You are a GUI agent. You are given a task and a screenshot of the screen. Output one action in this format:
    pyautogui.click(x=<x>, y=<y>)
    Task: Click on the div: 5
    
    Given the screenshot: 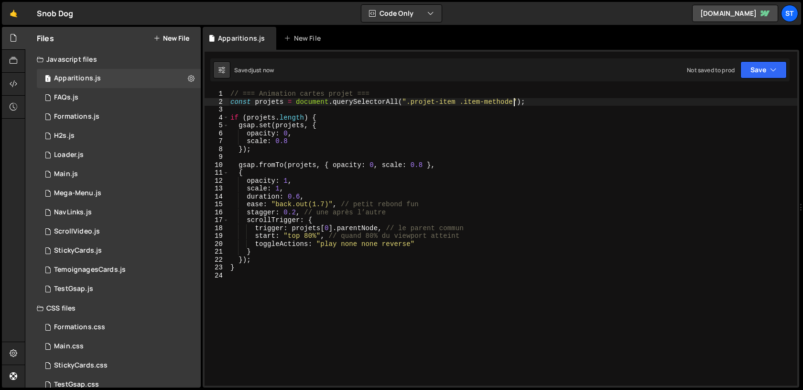 What is the action you would take?
    pyautogui.click(x=217, y=125)
    